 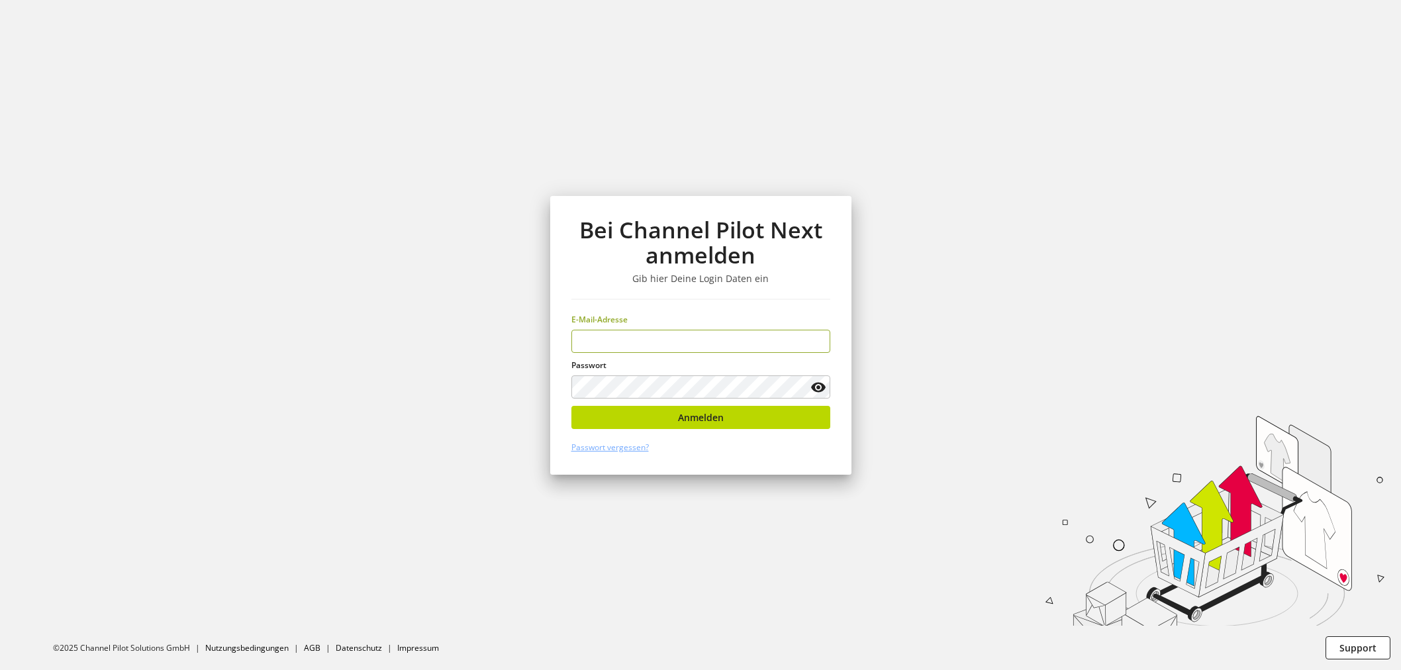 I want to click on h1: Bei Channel Pilot Next anmelden, so click(x=701, y=242).